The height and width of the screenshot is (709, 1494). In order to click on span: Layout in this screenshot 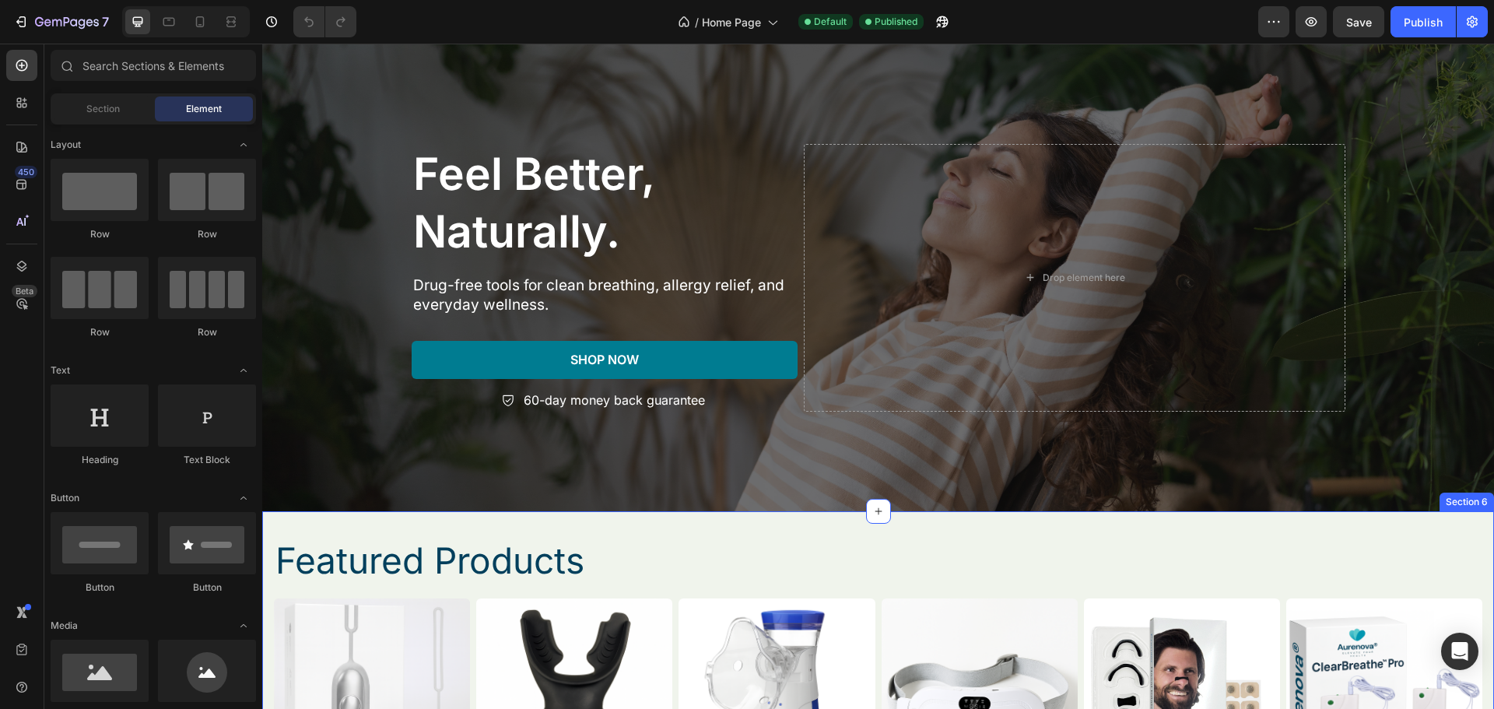, I will do `click(65, 145)`.